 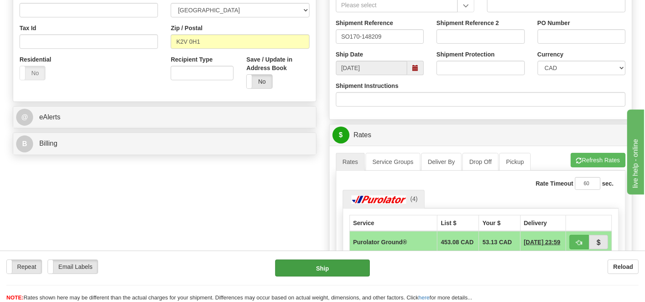 What do you see at coordinates (364, 23) in the screenshot?
I see `label: Shipment Reference` at bounding box center [364, 23].